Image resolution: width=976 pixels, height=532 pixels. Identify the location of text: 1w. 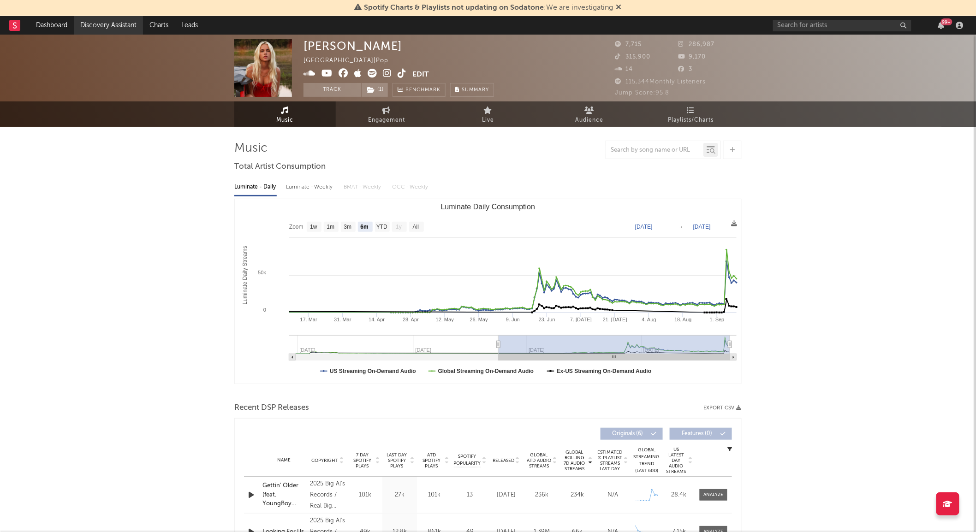
(314, 227).